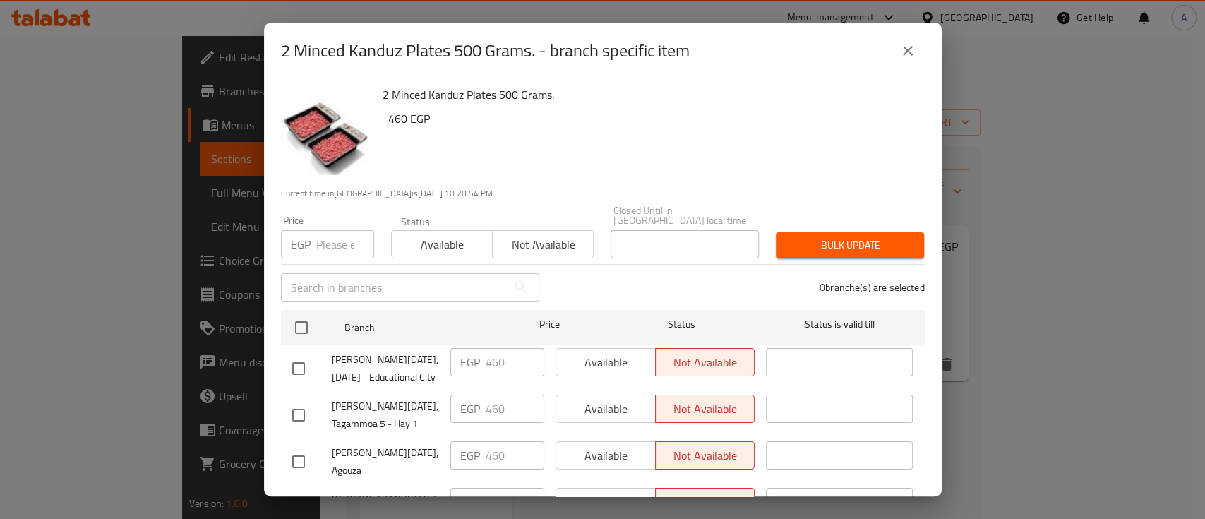 This screenshot has height=519, width=1205. I want to click on span: Not available, so click(543, 244).